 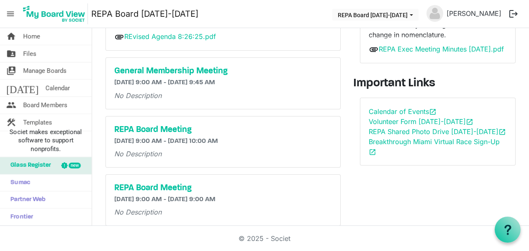 I want to click on span: home, so click(x=11, y=36).